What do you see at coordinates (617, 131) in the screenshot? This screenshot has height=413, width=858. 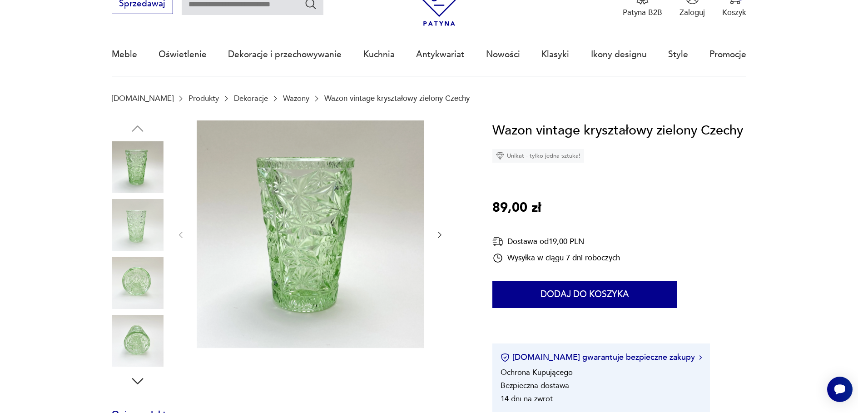 I see `h1: Wazon vintage kryształowy zielony Czechy` at bounding box center [617, 131].